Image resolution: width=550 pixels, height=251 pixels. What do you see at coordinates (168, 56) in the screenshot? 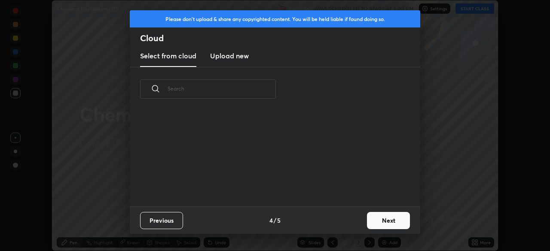
I see `h3: Select from cloud` at bounding box center [168, 56].